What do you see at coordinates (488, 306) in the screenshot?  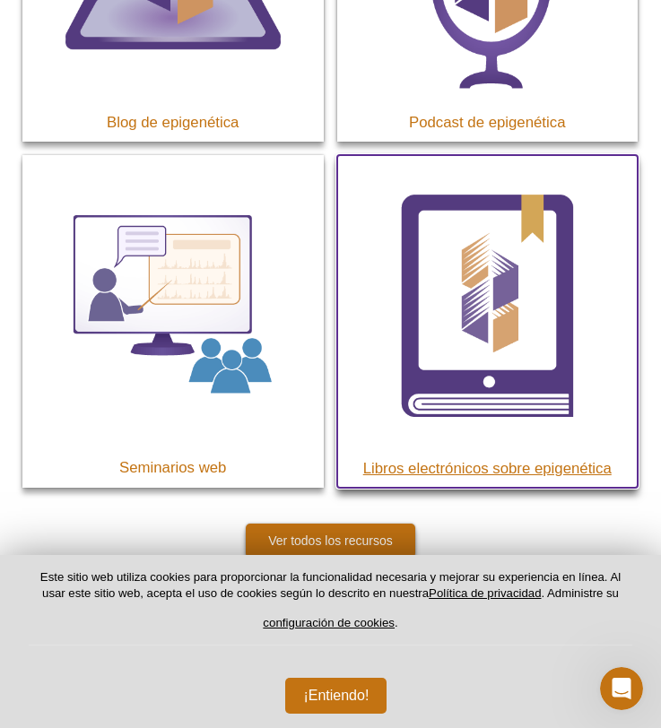 I see `img: Libros electrónicos sobre epigenética` at bounding box center [488, 306].